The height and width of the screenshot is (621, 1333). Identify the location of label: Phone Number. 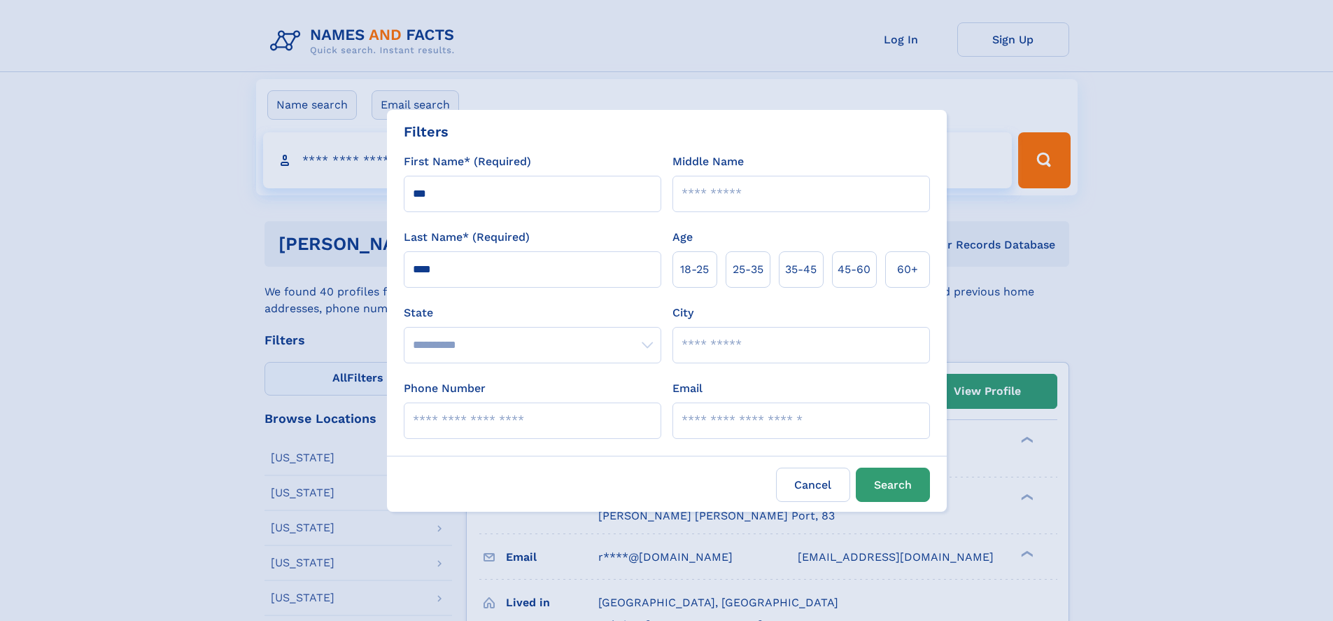
(444, 388).